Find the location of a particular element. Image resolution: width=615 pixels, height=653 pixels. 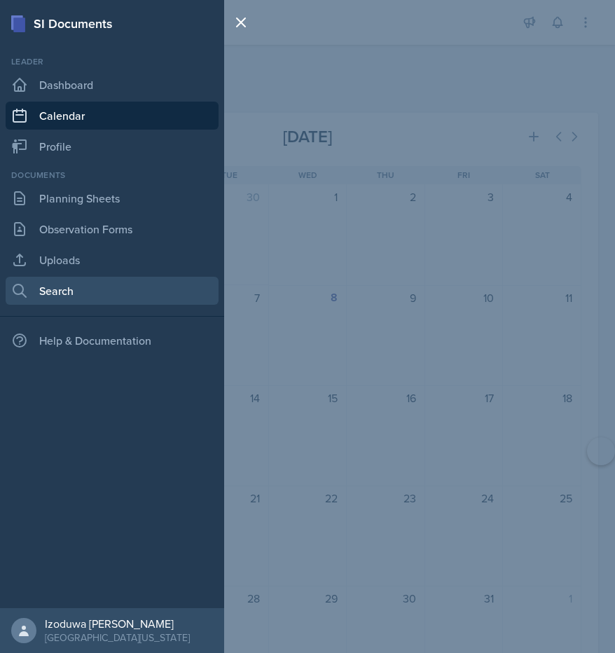

a: Dashboard is located at coordinates (112, 85).